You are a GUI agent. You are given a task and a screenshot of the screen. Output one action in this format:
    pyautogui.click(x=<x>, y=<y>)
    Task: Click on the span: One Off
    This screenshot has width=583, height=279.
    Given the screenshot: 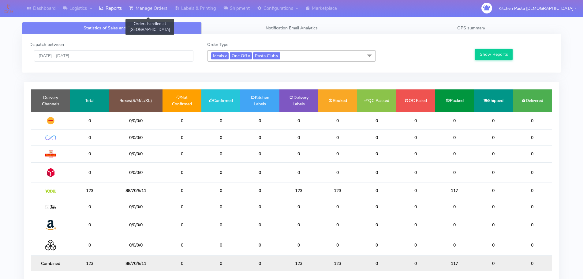 What is the action you would take?
    pyautogui.click(x=241, y=56)
    